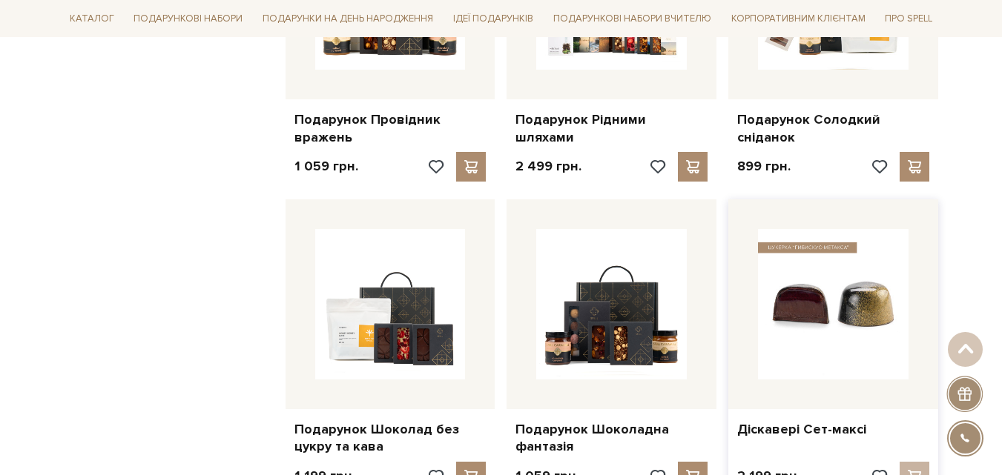  Describe the element at coordinates (833, 128) in the screenshot. I see `a: Подарунок Солодкий сніданок` at that location.